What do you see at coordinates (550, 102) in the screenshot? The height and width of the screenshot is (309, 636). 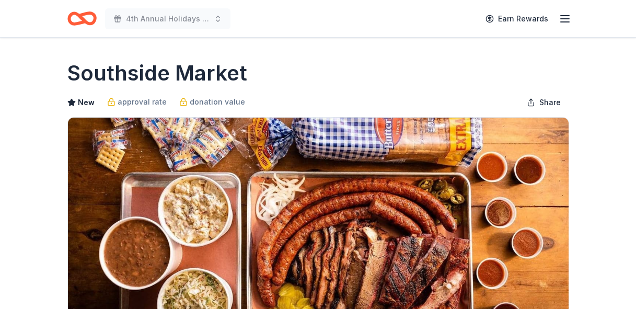 I see `span: Share` at bounding box center [550, 102].